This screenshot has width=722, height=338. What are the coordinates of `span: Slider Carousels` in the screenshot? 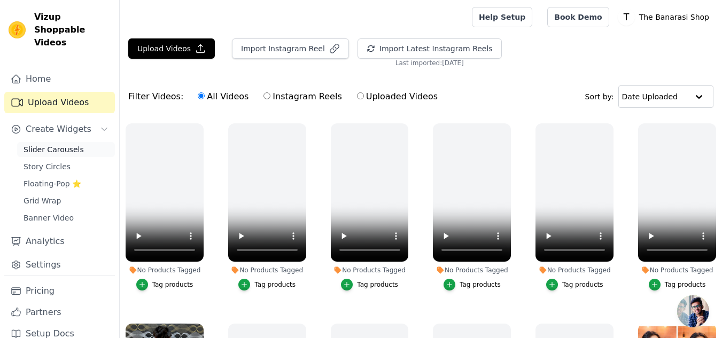 It's located at (53, 150).